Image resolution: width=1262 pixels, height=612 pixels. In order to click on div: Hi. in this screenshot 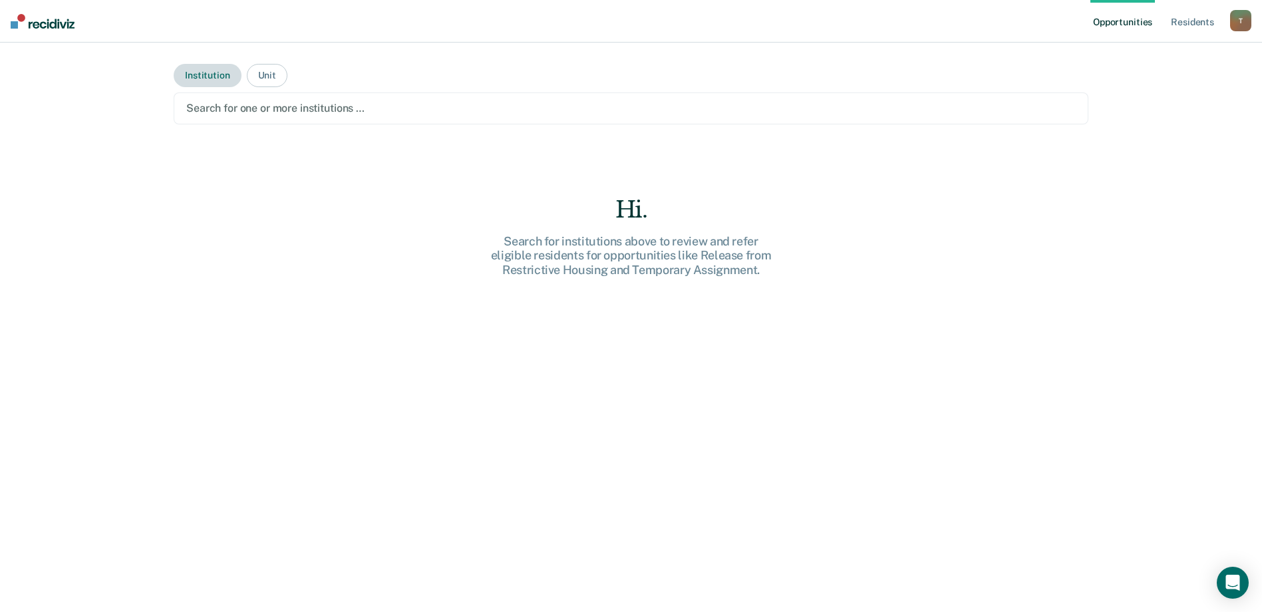, I will do `click(631, 210)`.